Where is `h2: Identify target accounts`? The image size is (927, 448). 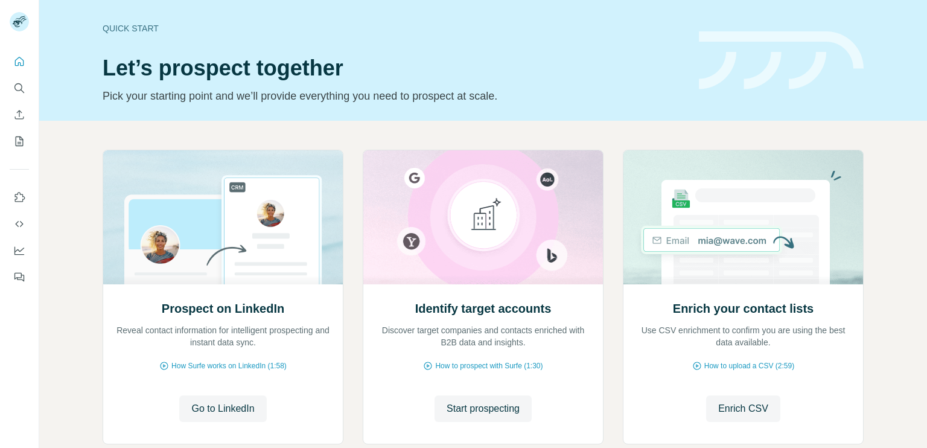
h2: Identify target accounts is located at coordinates (483, 308).